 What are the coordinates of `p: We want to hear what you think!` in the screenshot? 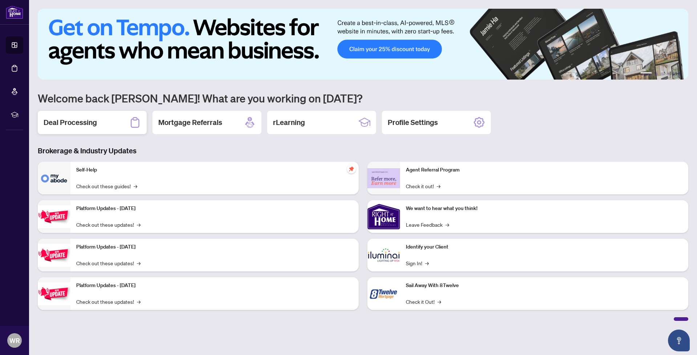 It's located at (544, 208).